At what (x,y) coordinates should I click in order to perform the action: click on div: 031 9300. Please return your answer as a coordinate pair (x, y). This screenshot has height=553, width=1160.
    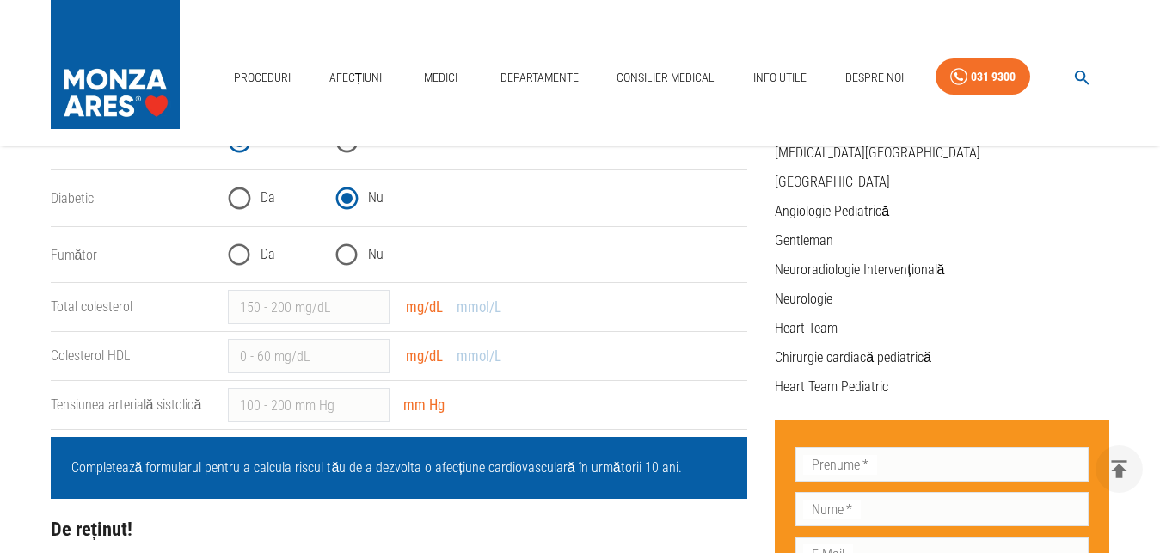
    Looking at the image, I should click on (993, 77).